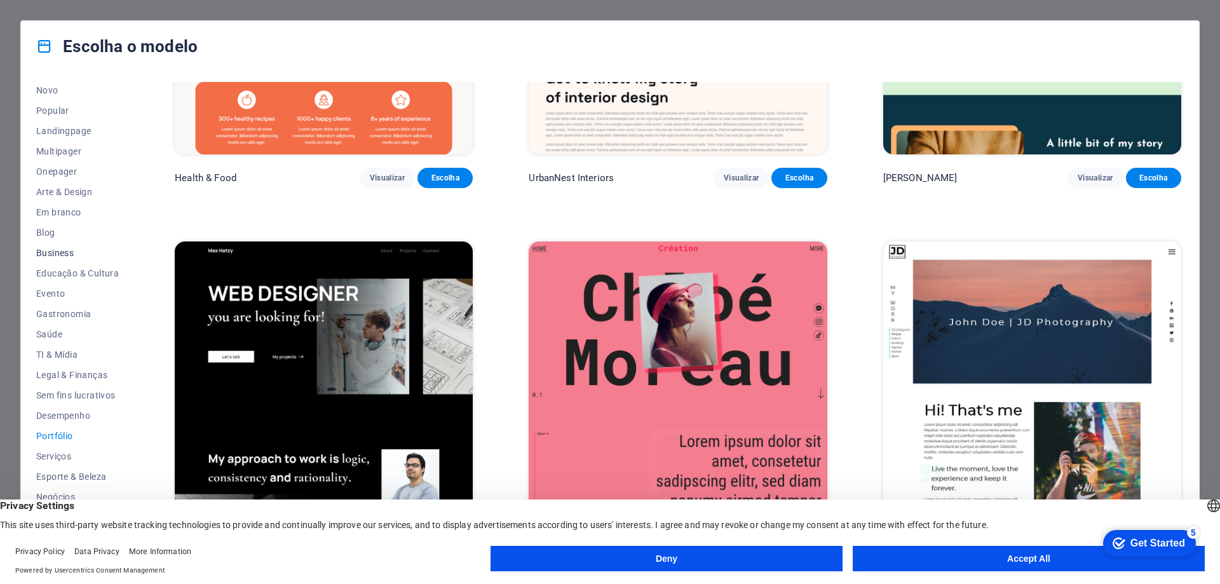 The image size is (1220, 584). What do you see at coordinates (78, 416) in the screenshot?
I see `span: Desempenho` at bounding box center [78, 416].